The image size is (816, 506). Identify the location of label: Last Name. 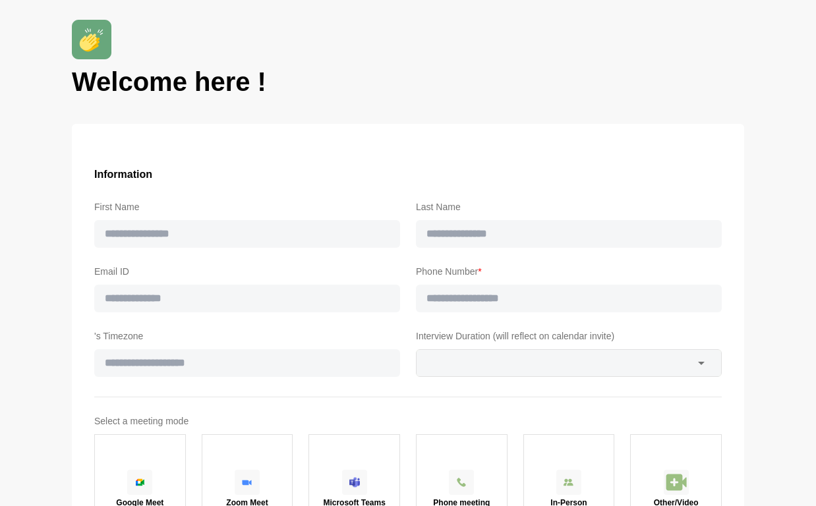
(569, 207).